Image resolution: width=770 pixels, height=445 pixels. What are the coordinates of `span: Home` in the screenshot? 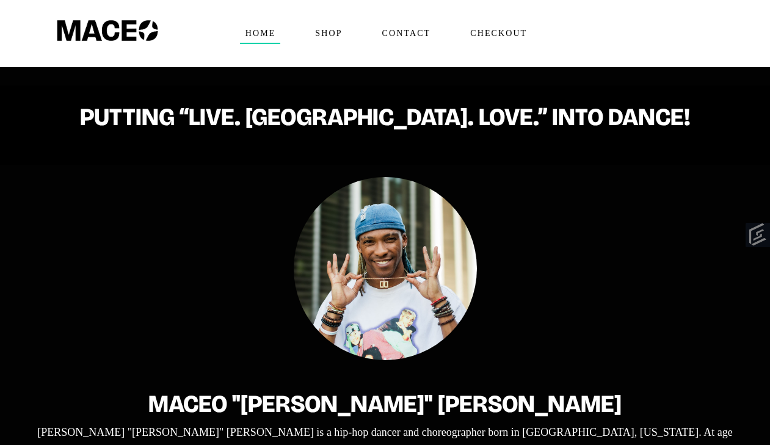 It's located at (260, 34).